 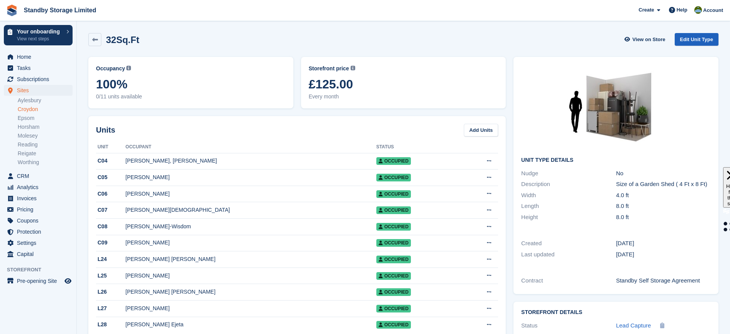 I want to click on img: 32-sqft-unit.jpg, so click(x=616, y=108).